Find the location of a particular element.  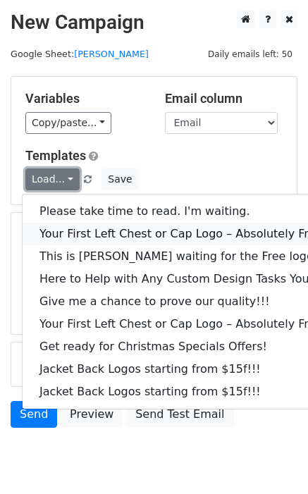

a: Daily emails left: 50 is located at coordinates (250, 54).